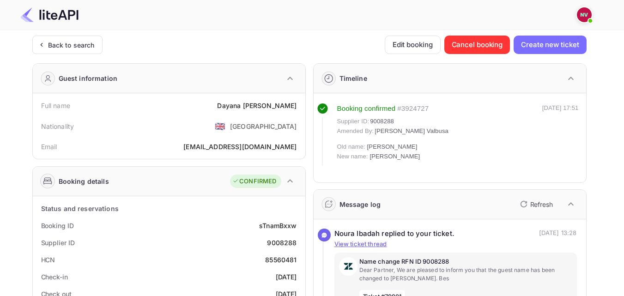 The height and width of the screenshot is (296, 624). What do you see at coordinates (88, 78) in the screenshot?
I see `div: Guest information` at bounding box center [88, 78].